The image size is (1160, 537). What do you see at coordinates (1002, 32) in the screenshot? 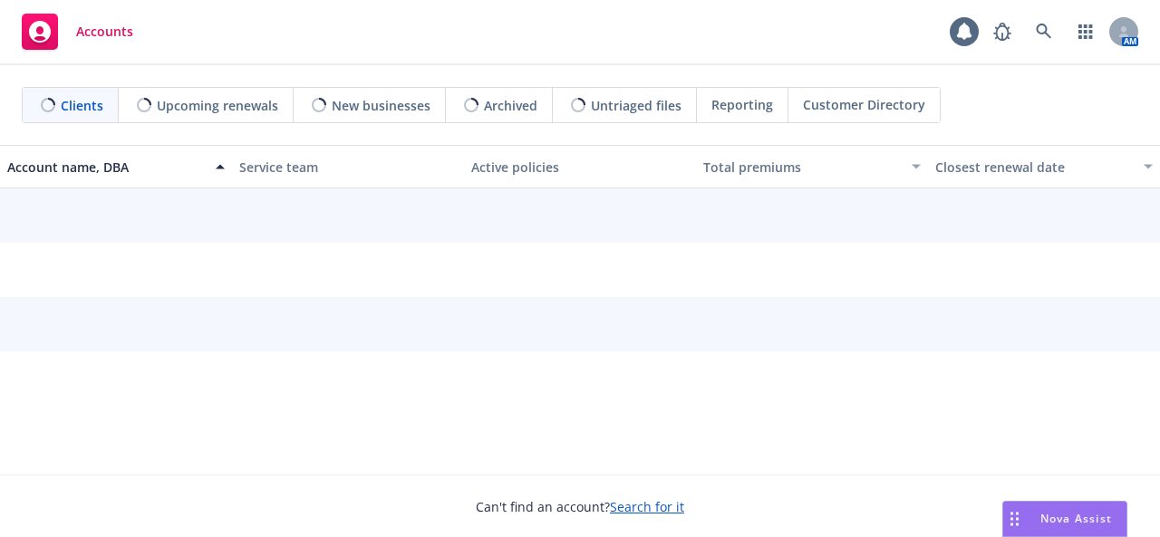
I see `a: Report a Bug` at bounding box center [1002, 32].